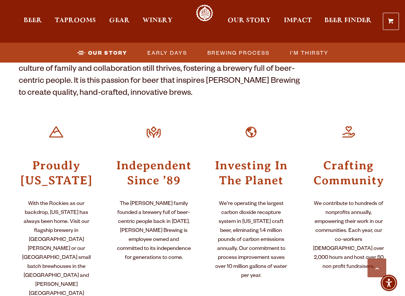  I want to click on span: Impact, so click(298, 21).